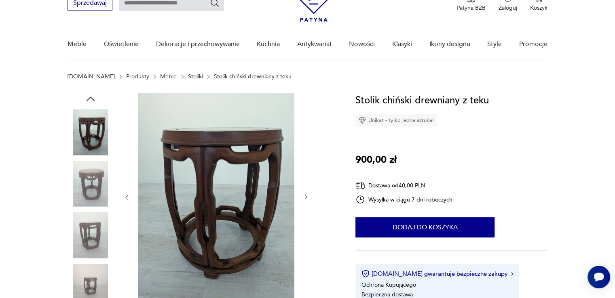 The height and width of the screenshot is (298, 615). What do you see at coordinates (362, 44) in the screenshot?
I see `a: Nowości` at bounding box center [362, 44].